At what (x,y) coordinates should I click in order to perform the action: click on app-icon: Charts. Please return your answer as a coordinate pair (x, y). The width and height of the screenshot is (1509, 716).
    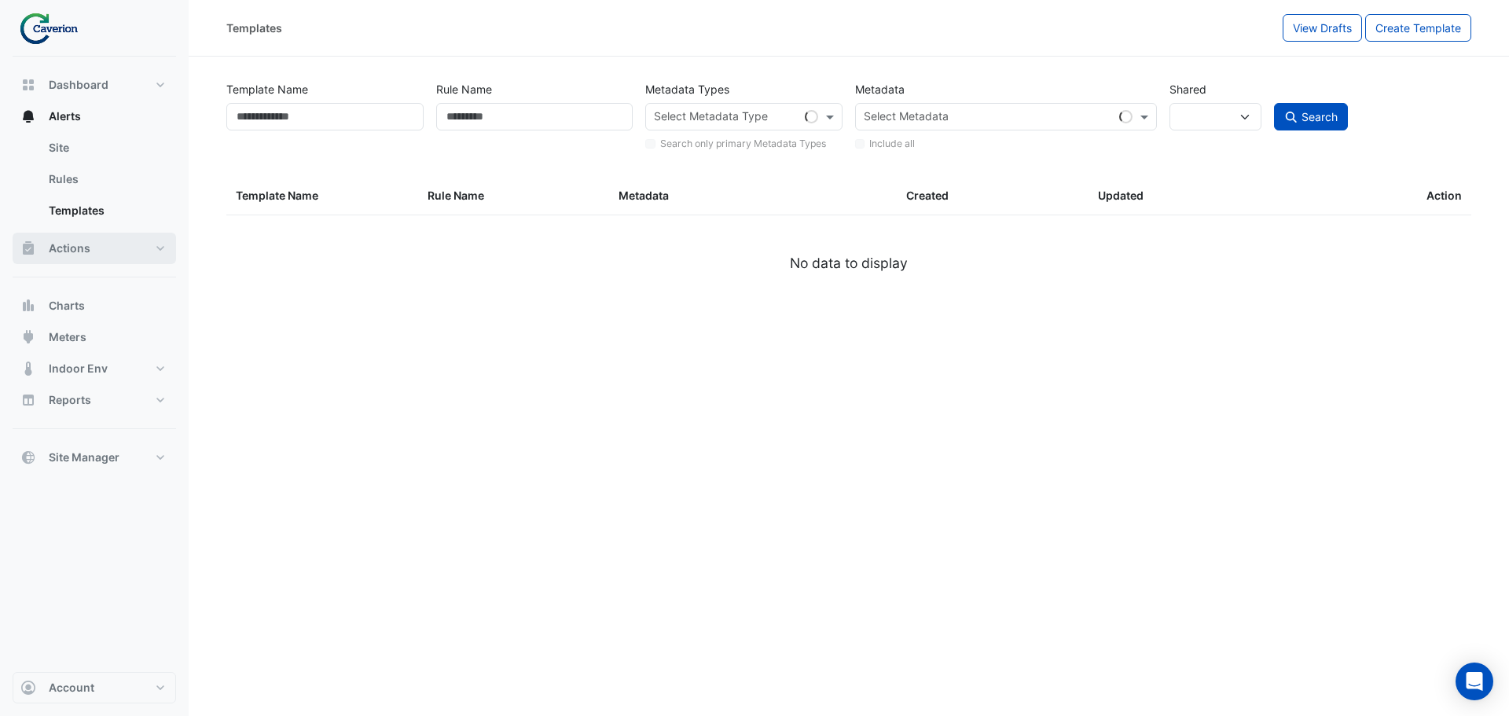
    Looking at the image, I should click on (28, 306).